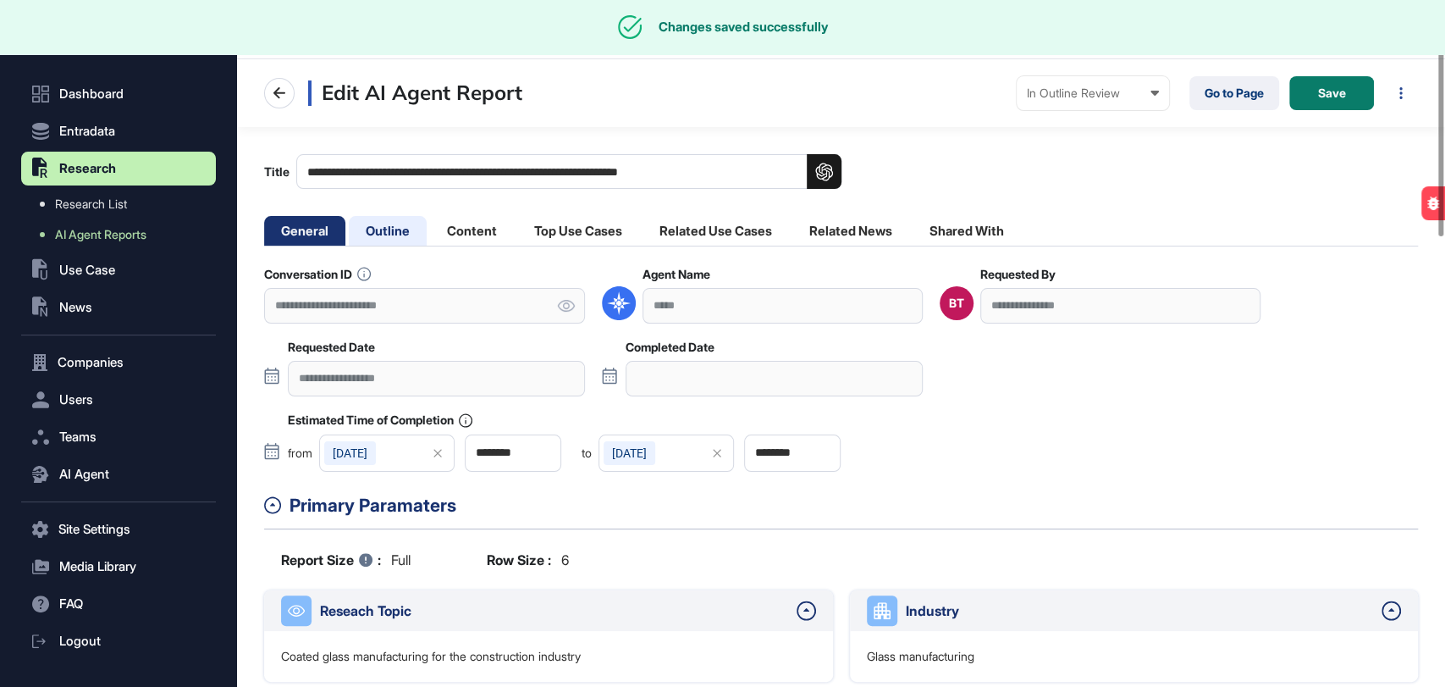 This screenshot has height=687, width=1445. What do you see at coordinates (78, 437) in the screenshot?
I see `span: Teams` at bounding box center [78, 437].